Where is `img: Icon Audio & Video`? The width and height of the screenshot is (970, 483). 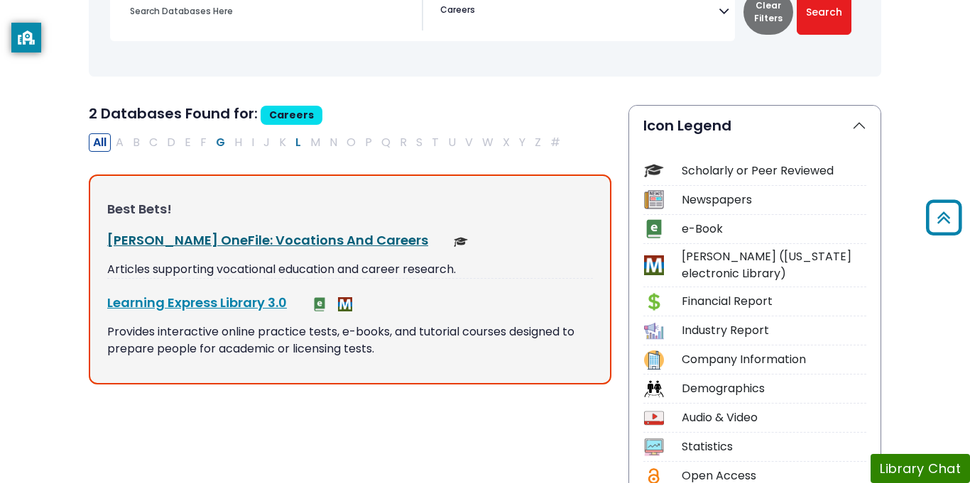 img: Icon Audio & Video is located at coordinates (653, 418).